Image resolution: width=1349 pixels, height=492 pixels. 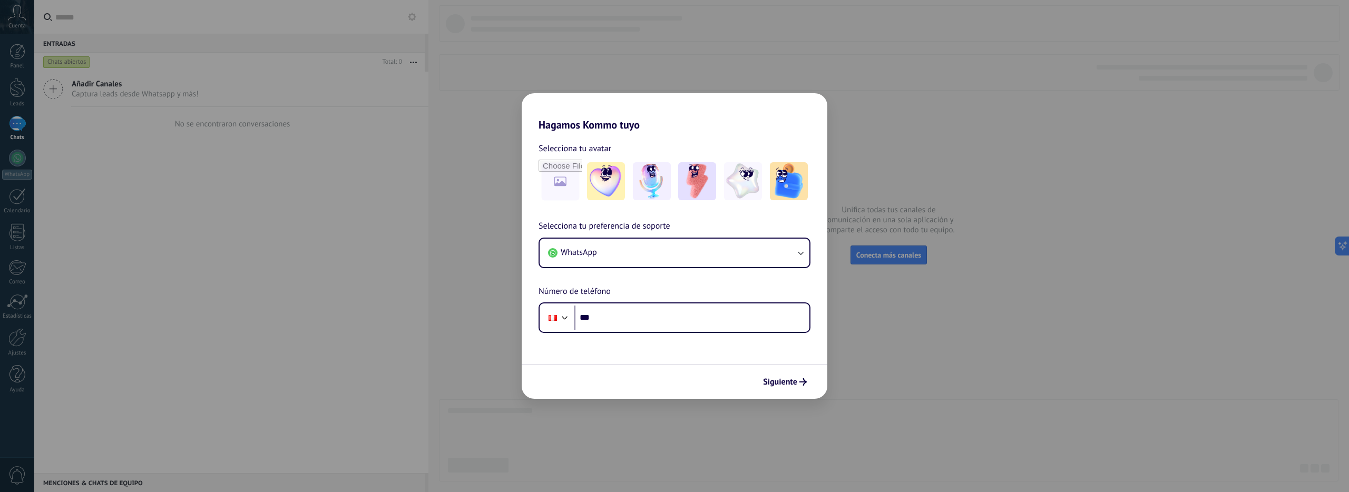 I want to click on img: -2.jpeg, so click(x=652, y=181).